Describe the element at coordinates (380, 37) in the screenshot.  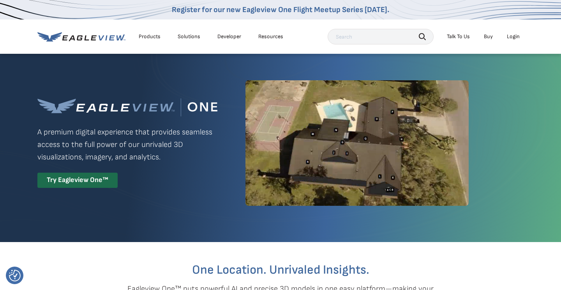
I see `input: Search` at that location.